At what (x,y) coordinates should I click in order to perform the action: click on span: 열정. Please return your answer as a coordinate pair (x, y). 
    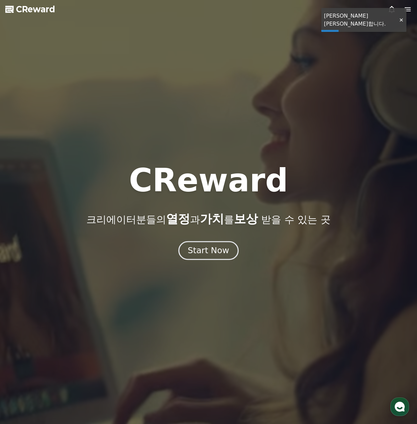
    Looking at the image, I should click on (178, 219).